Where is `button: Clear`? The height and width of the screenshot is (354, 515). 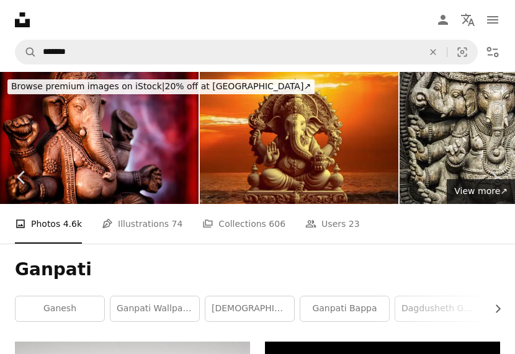
button: Clear is located at coordinates (433, 52).